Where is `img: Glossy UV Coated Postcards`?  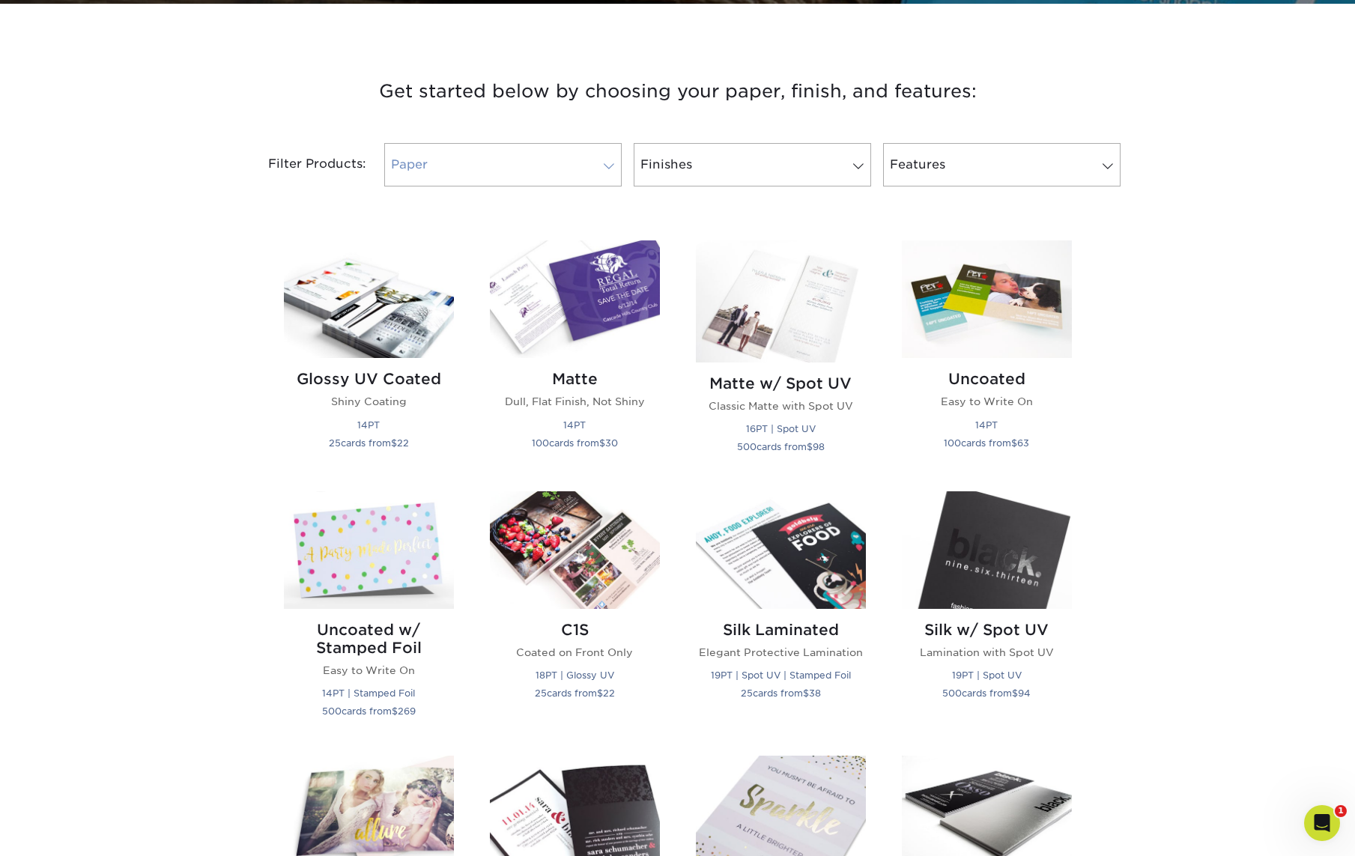 img: Glossy UV Coated Postcards is located at coordinates (369, 299).